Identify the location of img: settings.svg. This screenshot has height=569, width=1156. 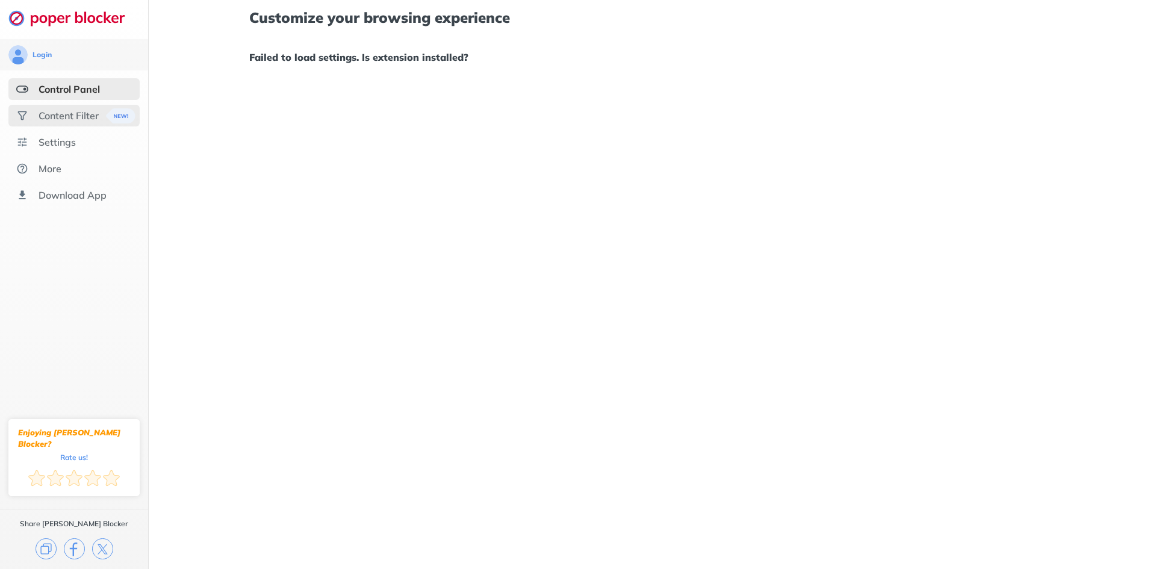
(22, 142).